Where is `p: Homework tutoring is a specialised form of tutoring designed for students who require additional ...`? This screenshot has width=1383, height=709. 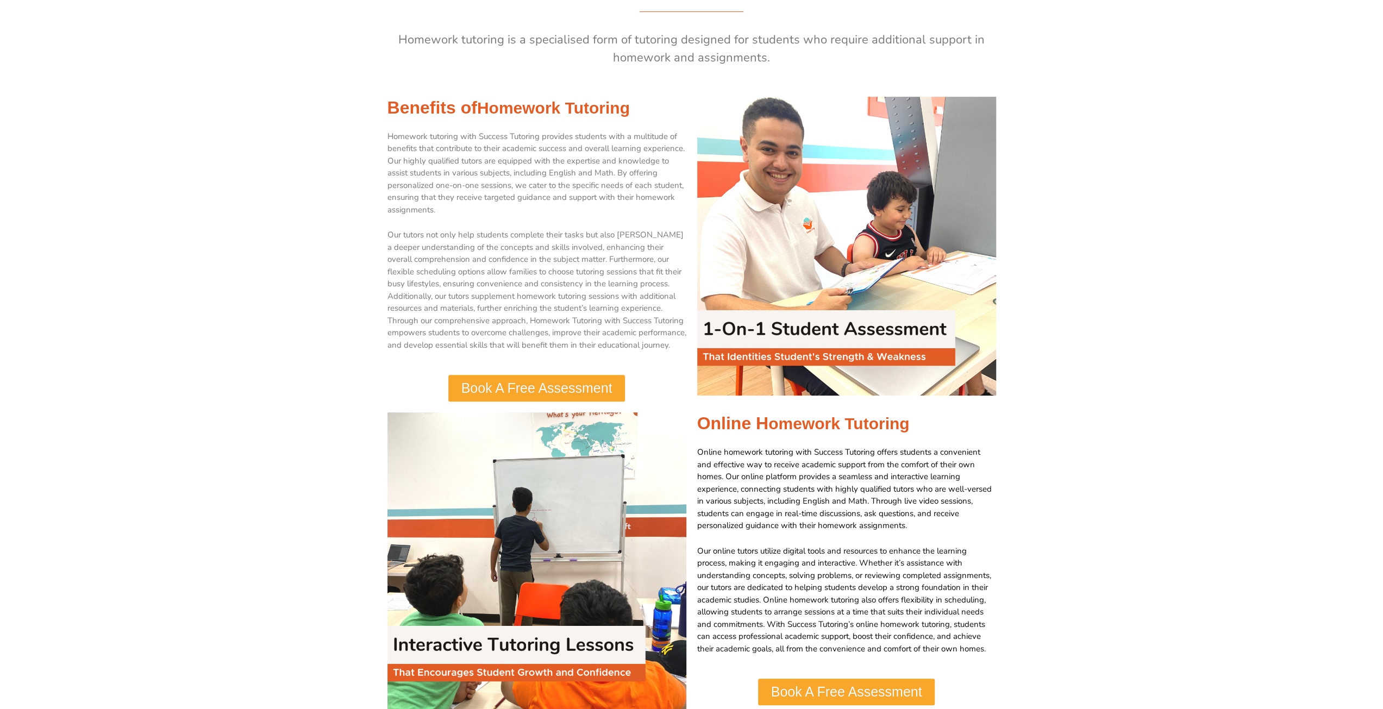
p: Homework tutoring is a specialised form of tutoring designed for students who require additional ... is located at coordinates (692, 49).